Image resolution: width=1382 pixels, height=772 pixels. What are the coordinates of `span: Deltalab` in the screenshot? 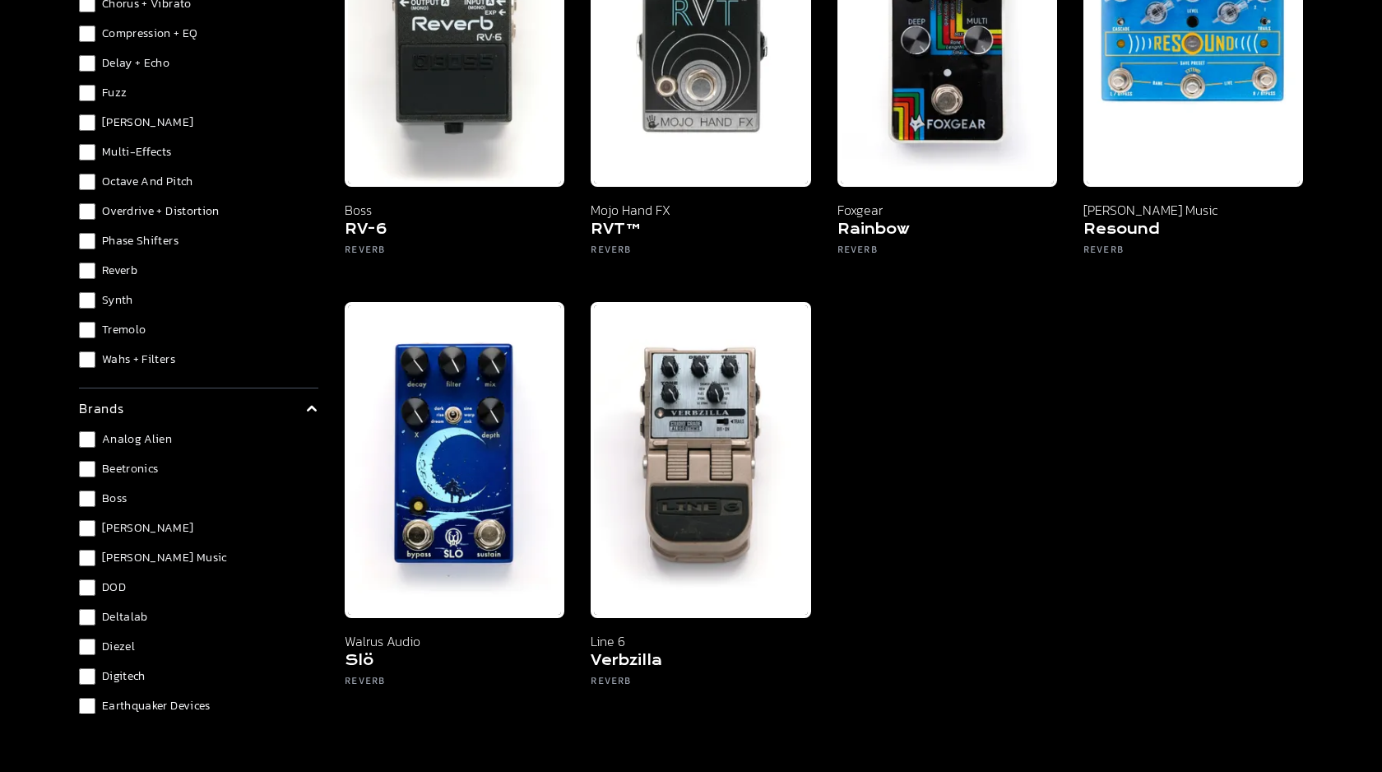 It's located at (125, 617).